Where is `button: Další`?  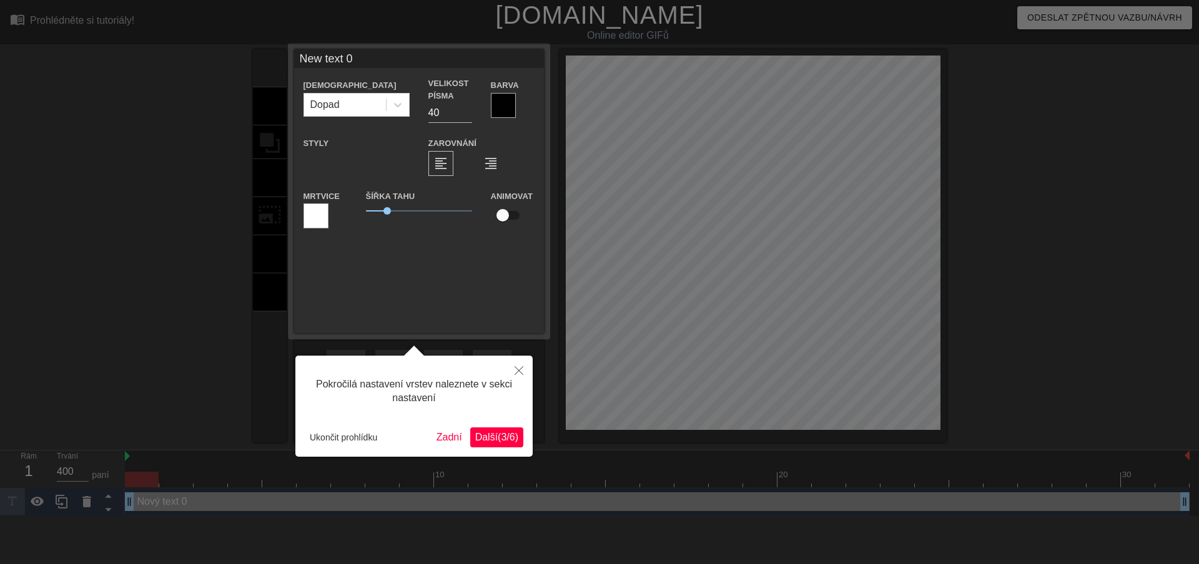
button: Další is located at coordinates (496, 438).